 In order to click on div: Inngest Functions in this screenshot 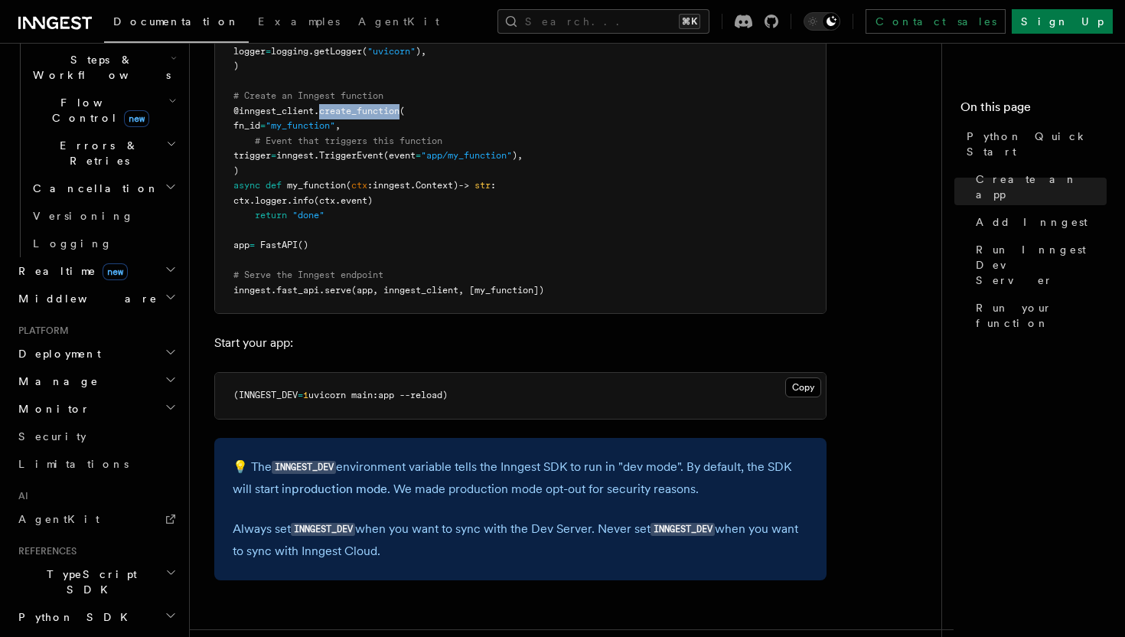, I will do `click(96, 138)`.